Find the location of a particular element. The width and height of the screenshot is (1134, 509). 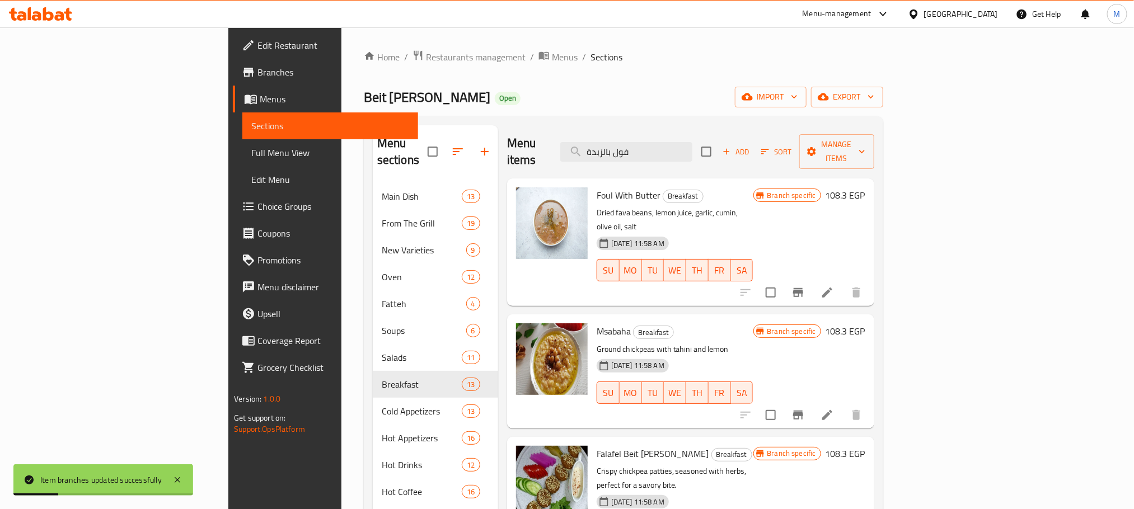

div: Hot Coffee16 is located at coordinates (435, 492).